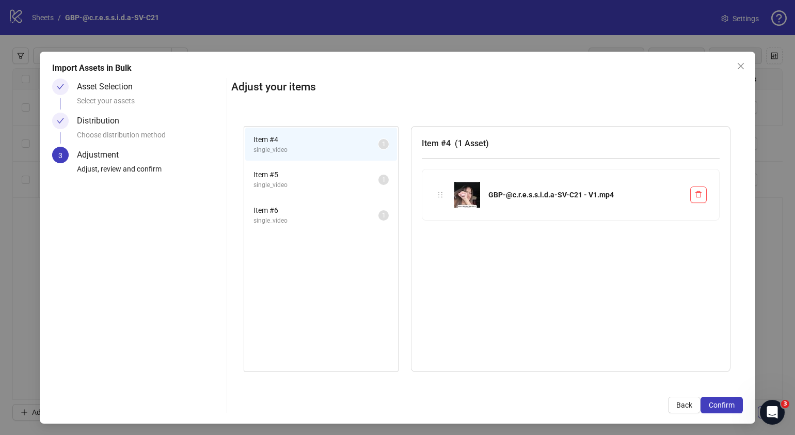 The image size is (795, 435). I want to click on button: Close, so click(741, 66).